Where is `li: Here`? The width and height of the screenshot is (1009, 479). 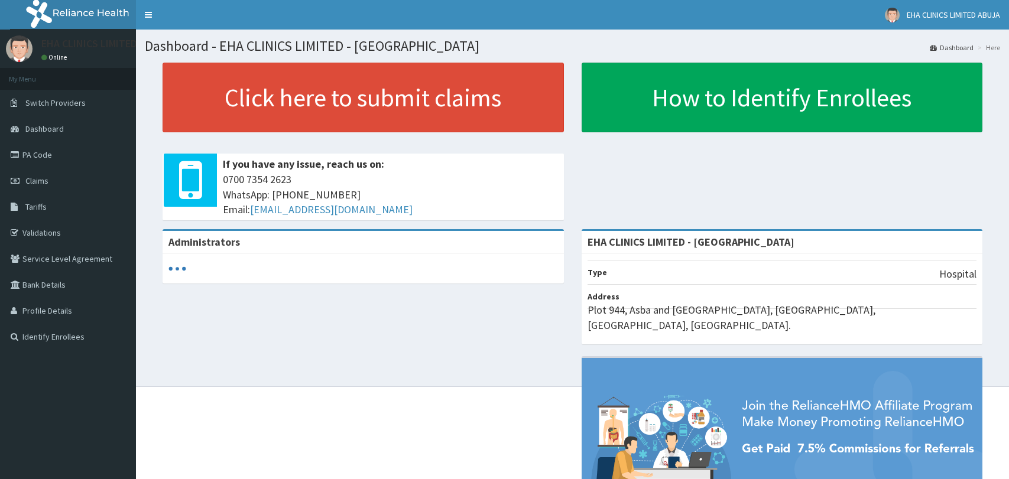
li: Here is located at coordinates (987, 47).